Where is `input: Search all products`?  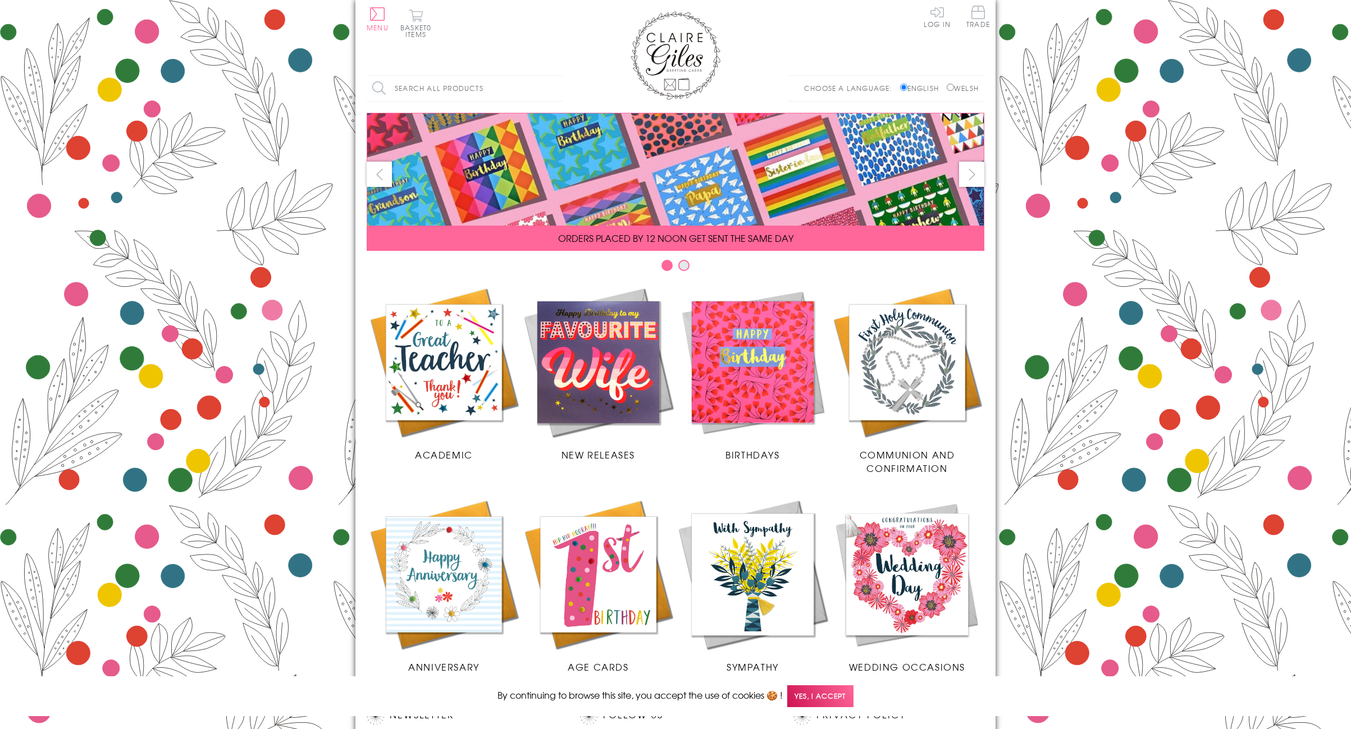 input: Search all products is located at coordinates (465, 88).